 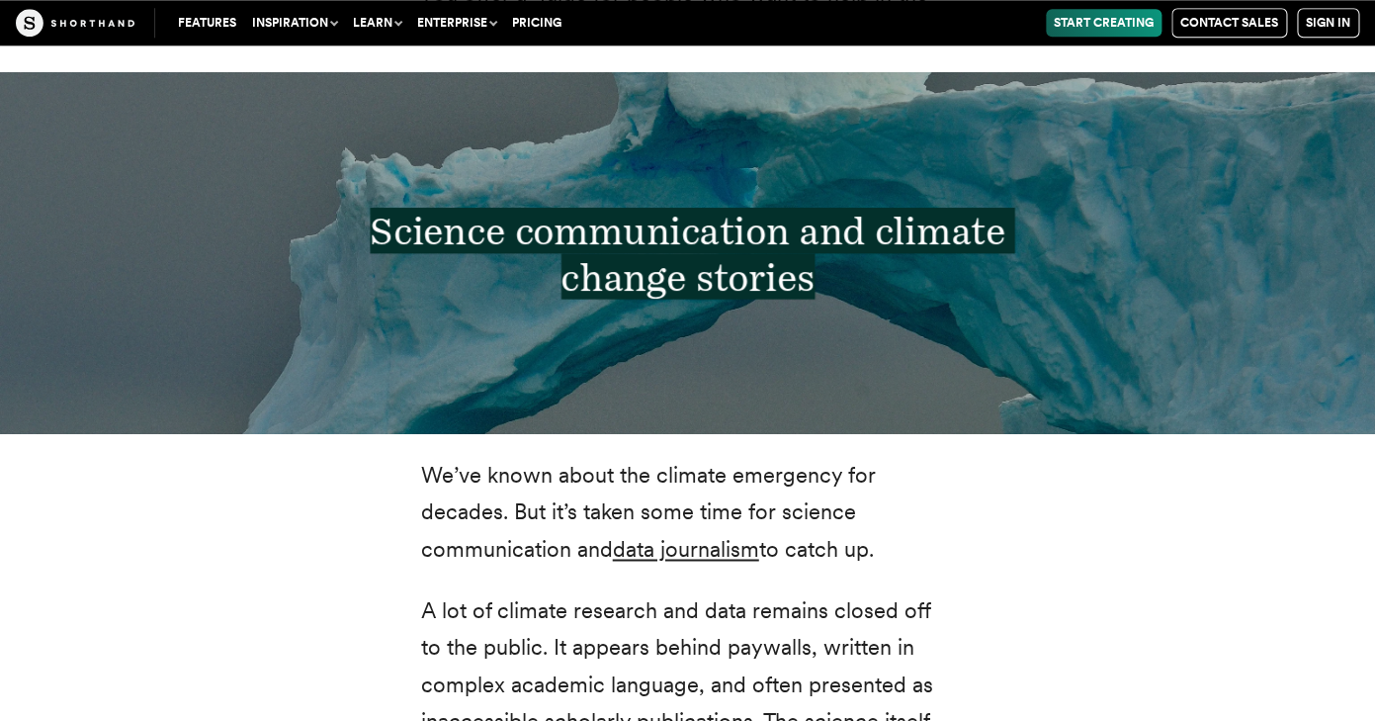 I want to click on button: Inspiration, so click(x=295, y=23).